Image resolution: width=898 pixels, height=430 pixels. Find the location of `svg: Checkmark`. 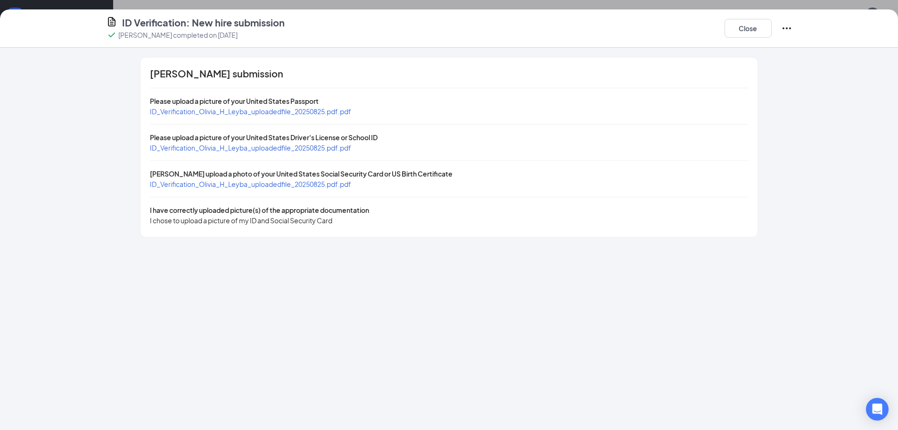

svg: Checkmark is located at coordinates (112, 35).